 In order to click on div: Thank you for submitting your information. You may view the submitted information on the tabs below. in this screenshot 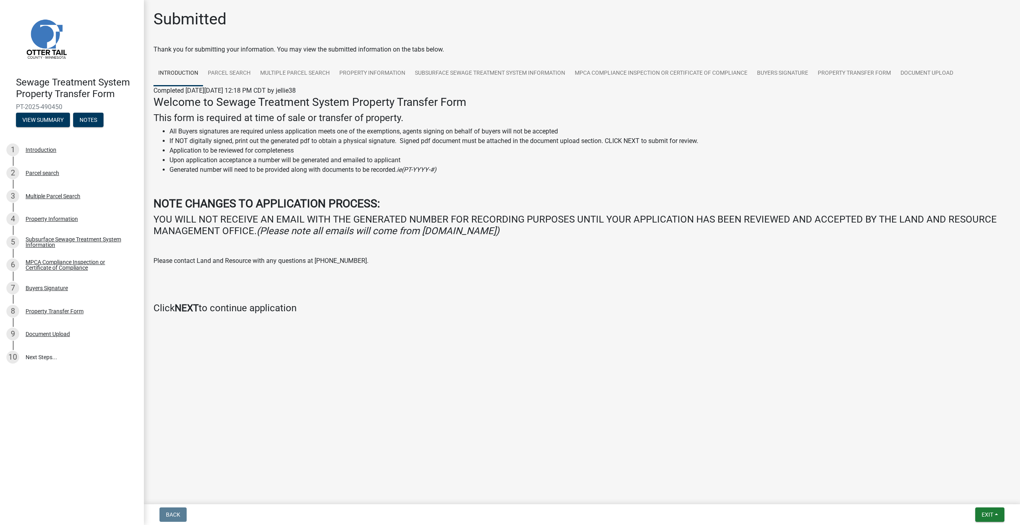, I will do `click(582, 50)`.